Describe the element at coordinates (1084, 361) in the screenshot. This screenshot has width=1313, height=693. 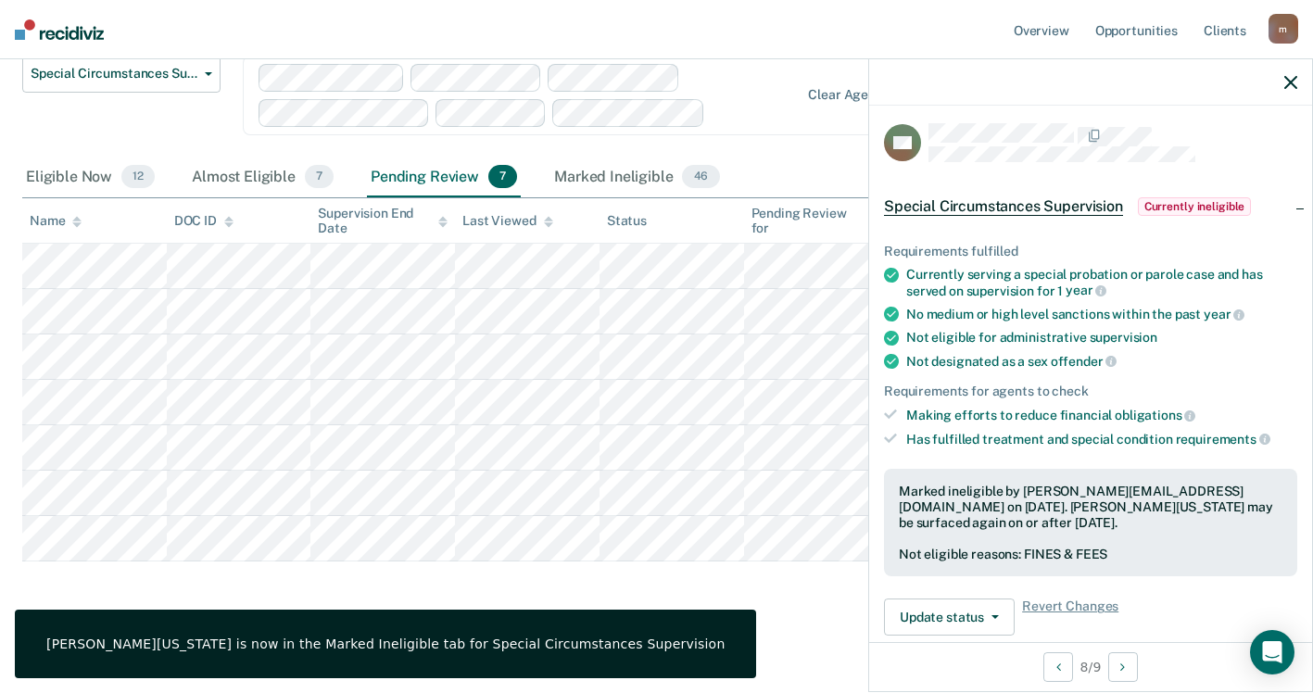
I see `span: offender` at that location.